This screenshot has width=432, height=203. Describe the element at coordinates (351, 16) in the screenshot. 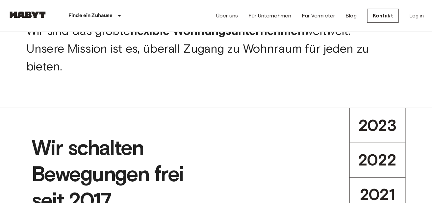

I see `a: Blog` at that location.